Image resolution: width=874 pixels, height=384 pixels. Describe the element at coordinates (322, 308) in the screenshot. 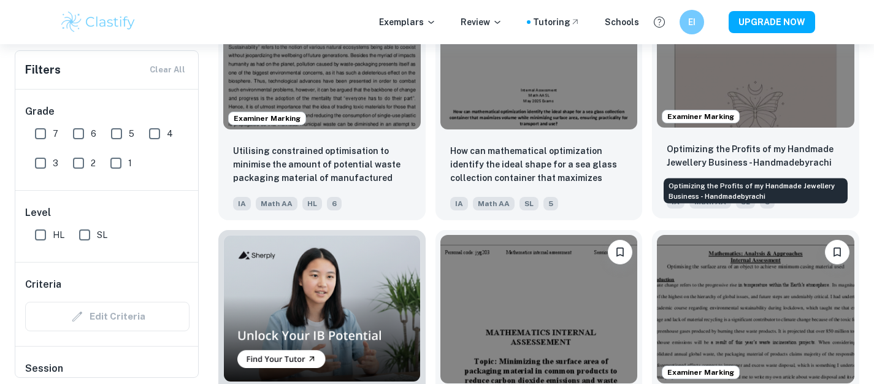

I see `img: Thumbnail` at that location.